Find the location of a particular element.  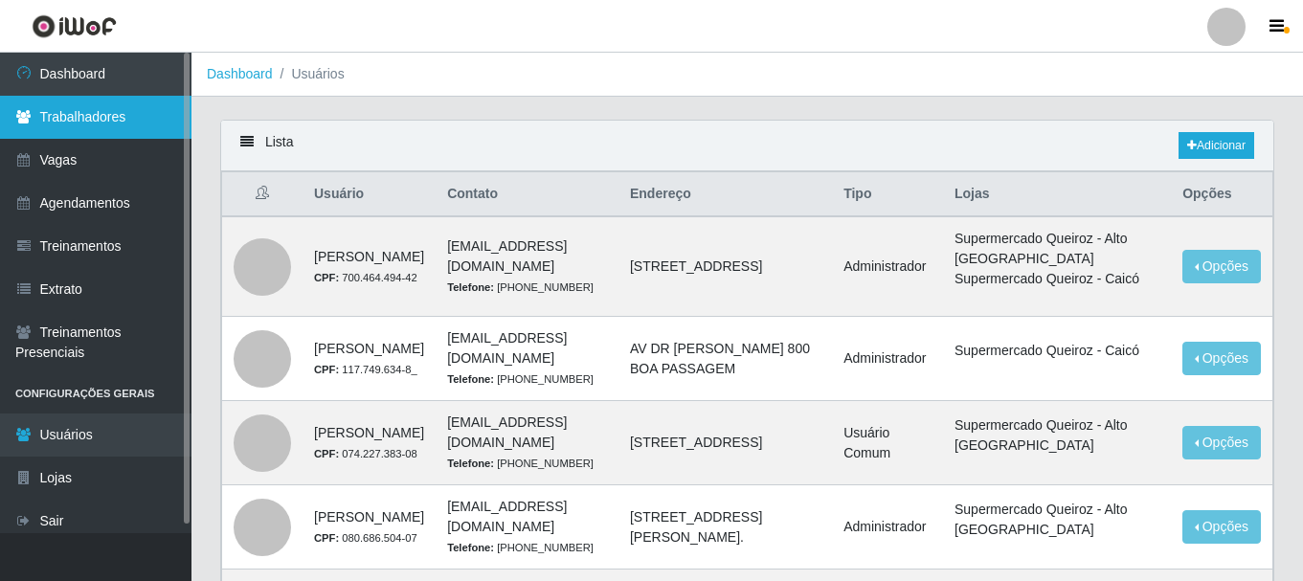

td: Usuário Comum is located at coordinates (887, 443).